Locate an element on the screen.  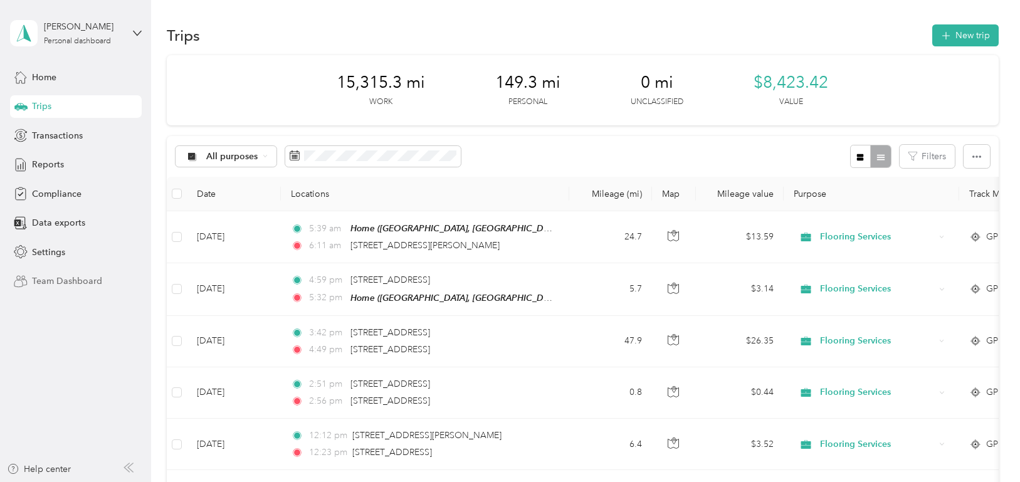
span: 0 mi is located at coordinates (657, 83).